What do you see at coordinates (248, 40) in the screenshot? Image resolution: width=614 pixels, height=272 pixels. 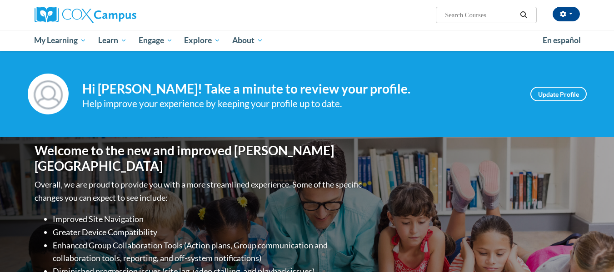 I see `a: About` at bounding box center [248, 40].